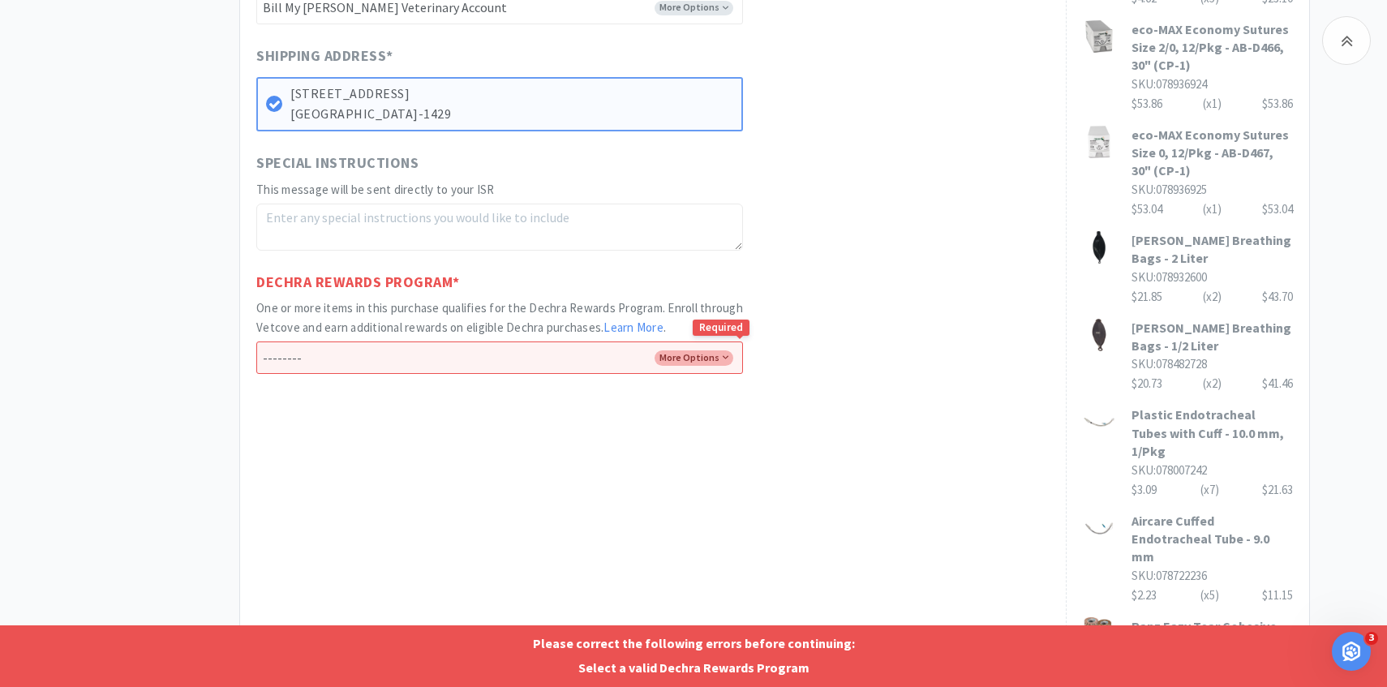 The width and height of the screenshot is (1387, 687). What do you see at coordinates (1212, 539) in the screenshot?
I see `h3: Aircare Cuffed Endotracheal Tube - 9.0 mm` at bounding box center [1212, 539].